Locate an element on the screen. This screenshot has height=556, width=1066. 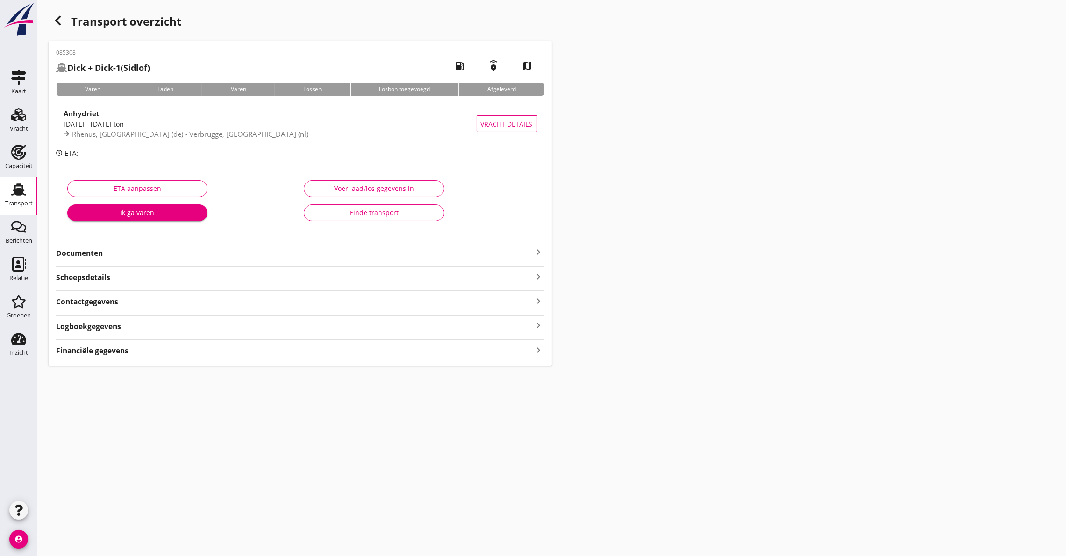
button: Voer laad/los gegevens in is located at coordinates (374, 189).